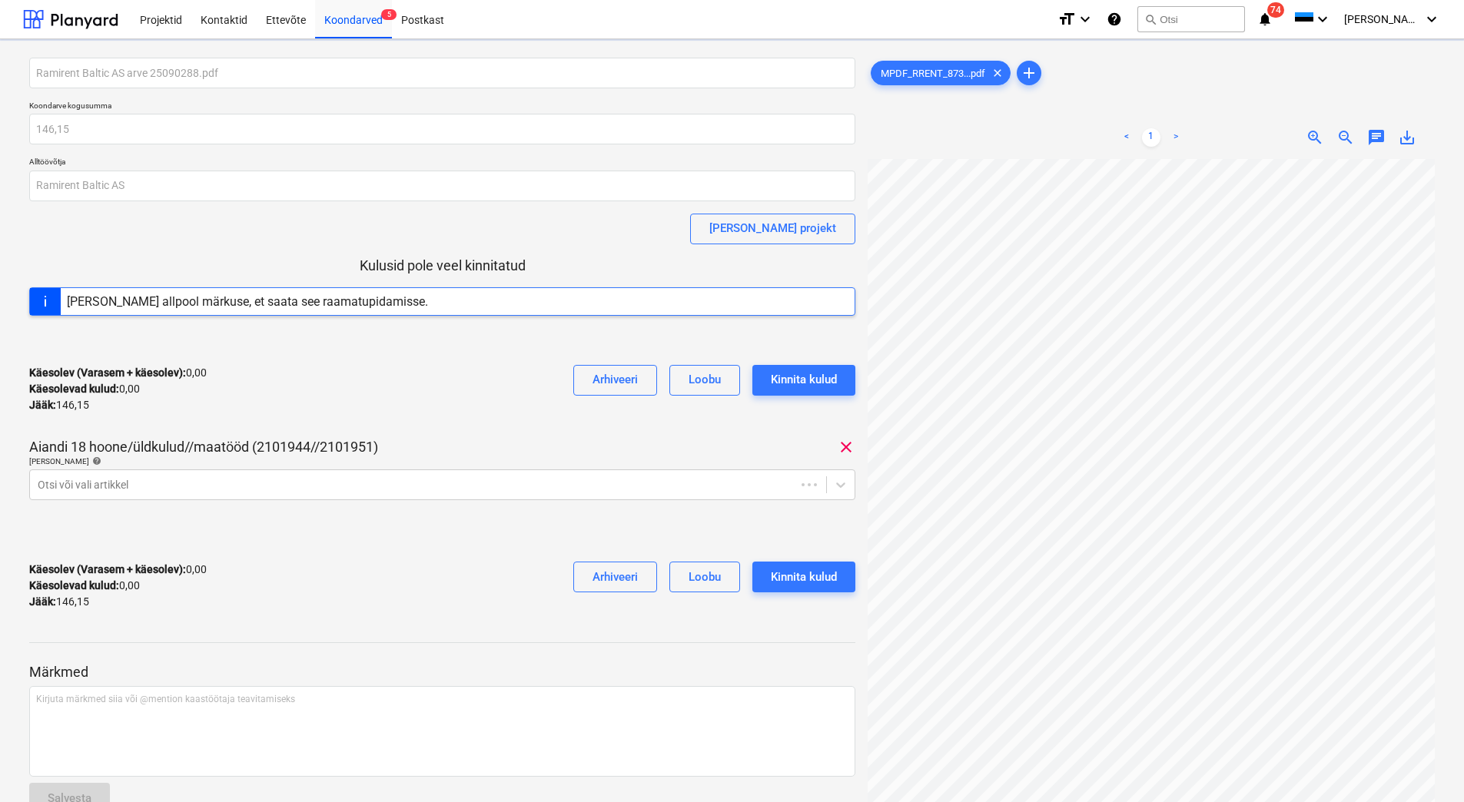  I want to click on i: Abikeskus, so click(1114, 19).